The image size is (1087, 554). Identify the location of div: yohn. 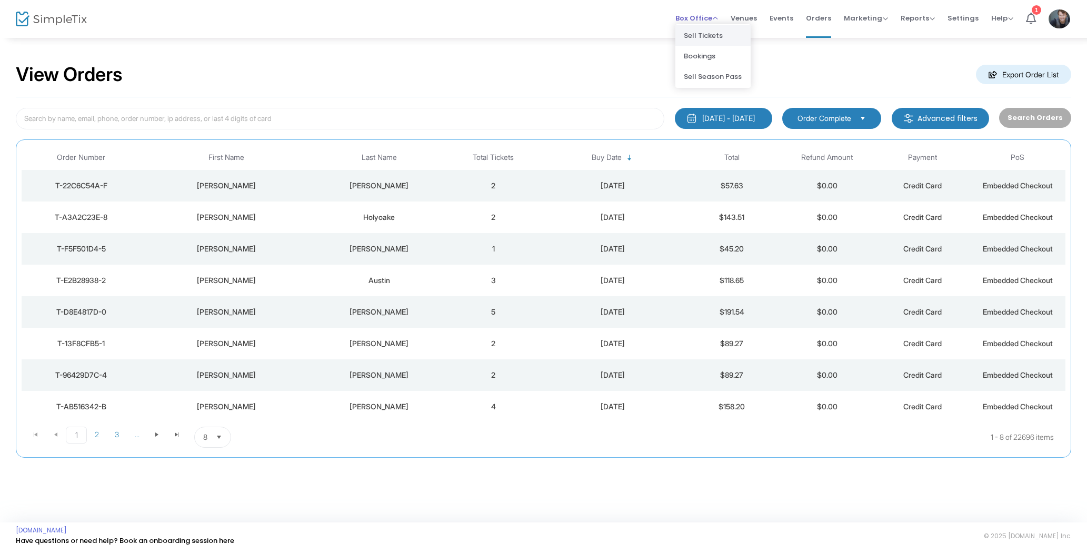
(379, 249).